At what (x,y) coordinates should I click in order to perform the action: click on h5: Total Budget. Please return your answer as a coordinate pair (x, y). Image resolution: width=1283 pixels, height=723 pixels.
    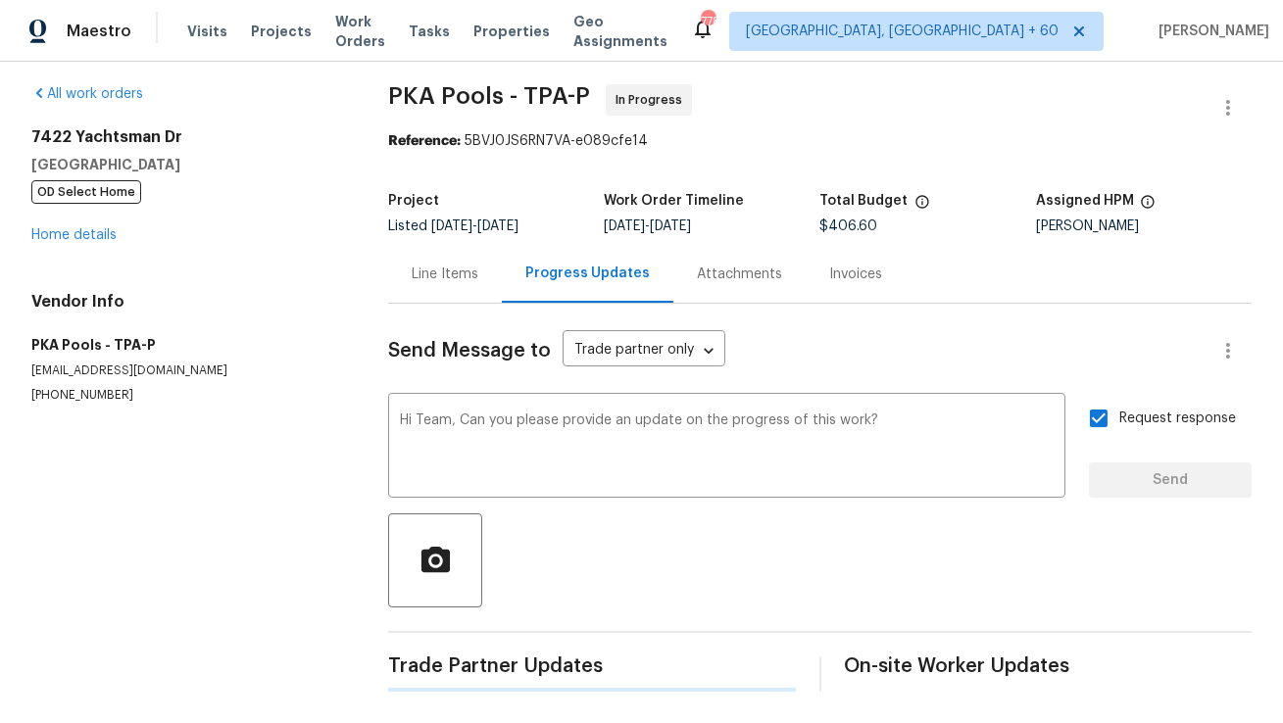
    Looking at the image, I should click on (865, 201).